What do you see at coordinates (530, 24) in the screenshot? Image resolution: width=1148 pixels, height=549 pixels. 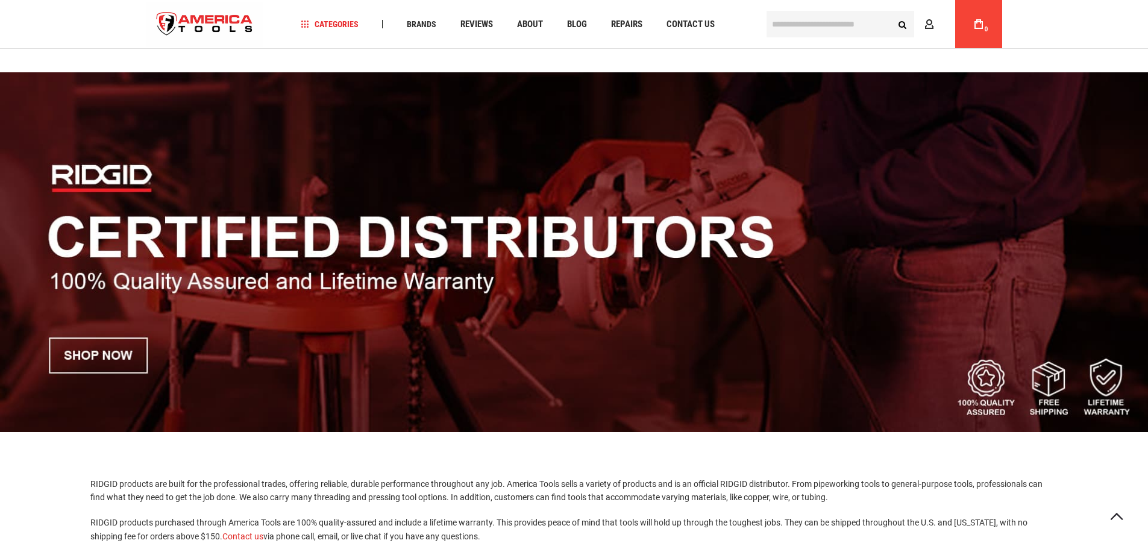 I see `span: About` at bounding box center [530, 24].